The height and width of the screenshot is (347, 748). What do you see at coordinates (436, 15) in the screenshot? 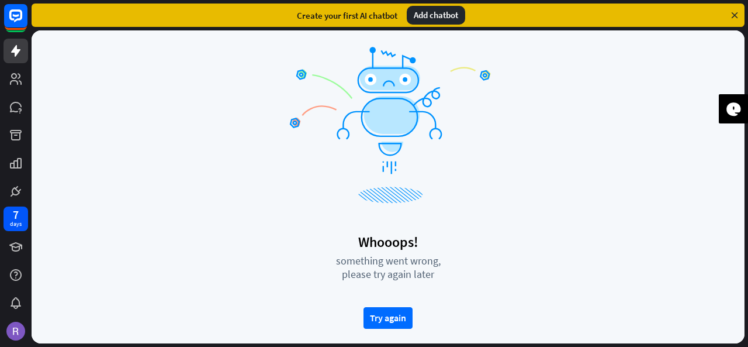
I see `div: Add chatbot` at bounding box center [436, 15].